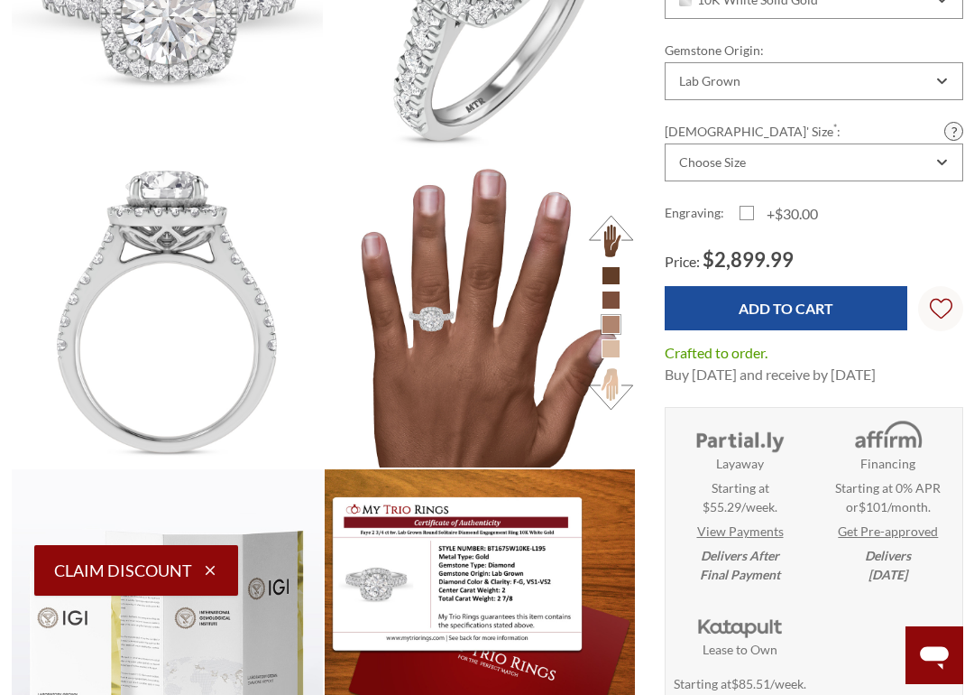  Describe the element at coordinates (740, 682) in the screenshot. I see `span: Starting at .` at that location.